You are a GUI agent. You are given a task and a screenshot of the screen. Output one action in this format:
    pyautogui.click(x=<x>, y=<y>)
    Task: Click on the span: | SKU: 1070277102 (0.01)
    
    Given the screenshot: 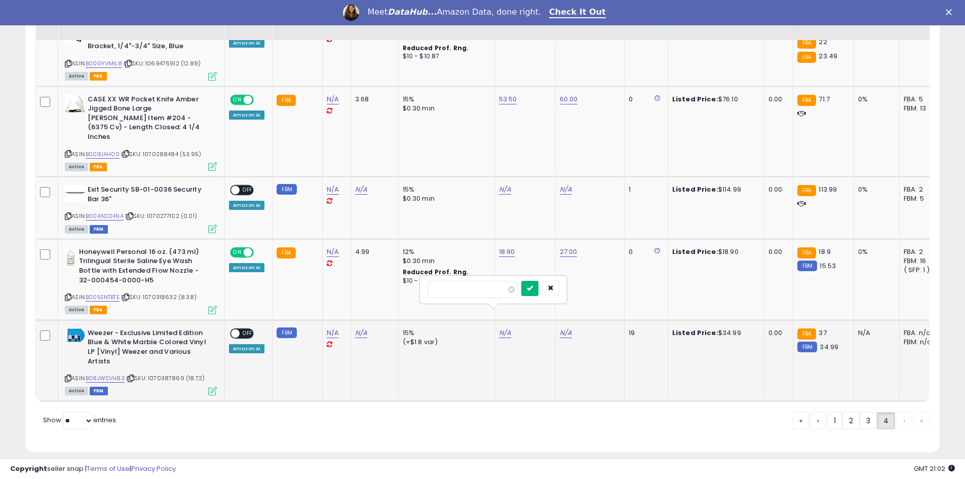 What is the action you would take?
    pyautogui.click(x=161, y=216)
    